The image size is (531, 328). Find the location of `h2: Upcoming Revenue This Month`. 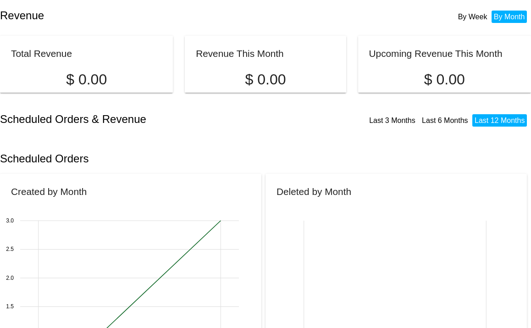

h2: Upcoming Revenue This Month is located at coordinates (435, 53).